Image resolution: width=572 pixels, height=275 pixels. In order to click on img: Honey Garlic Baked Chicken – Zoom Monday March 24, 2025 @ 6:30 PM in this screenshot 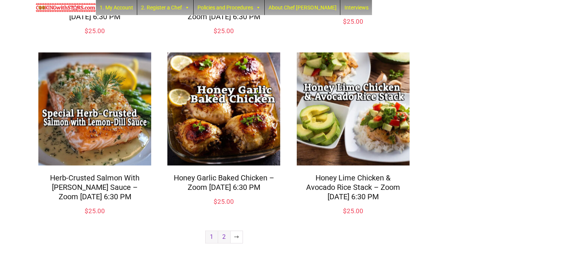, I will do `click(224, 109)`.